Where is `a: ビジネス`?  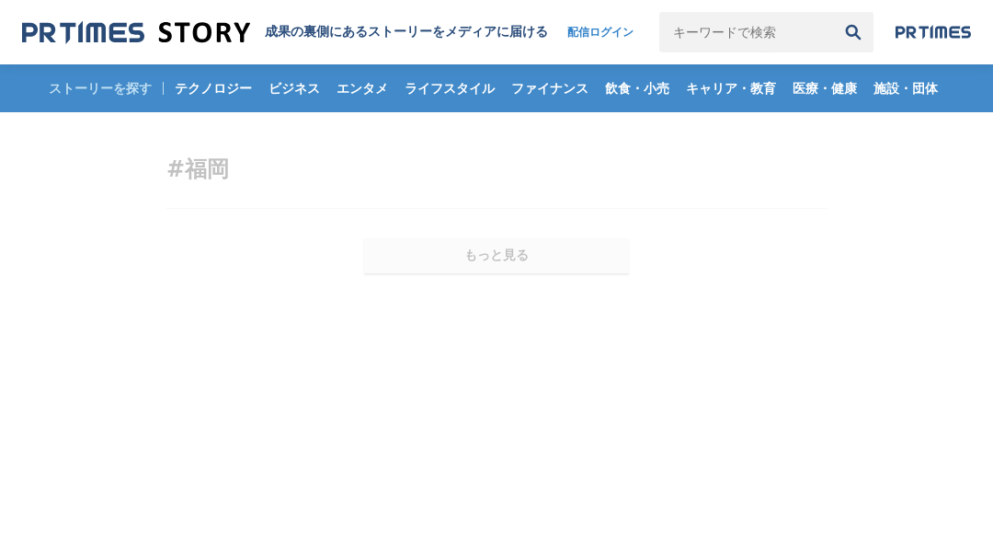 a: ビジネス is located at coordinates (294, 88).